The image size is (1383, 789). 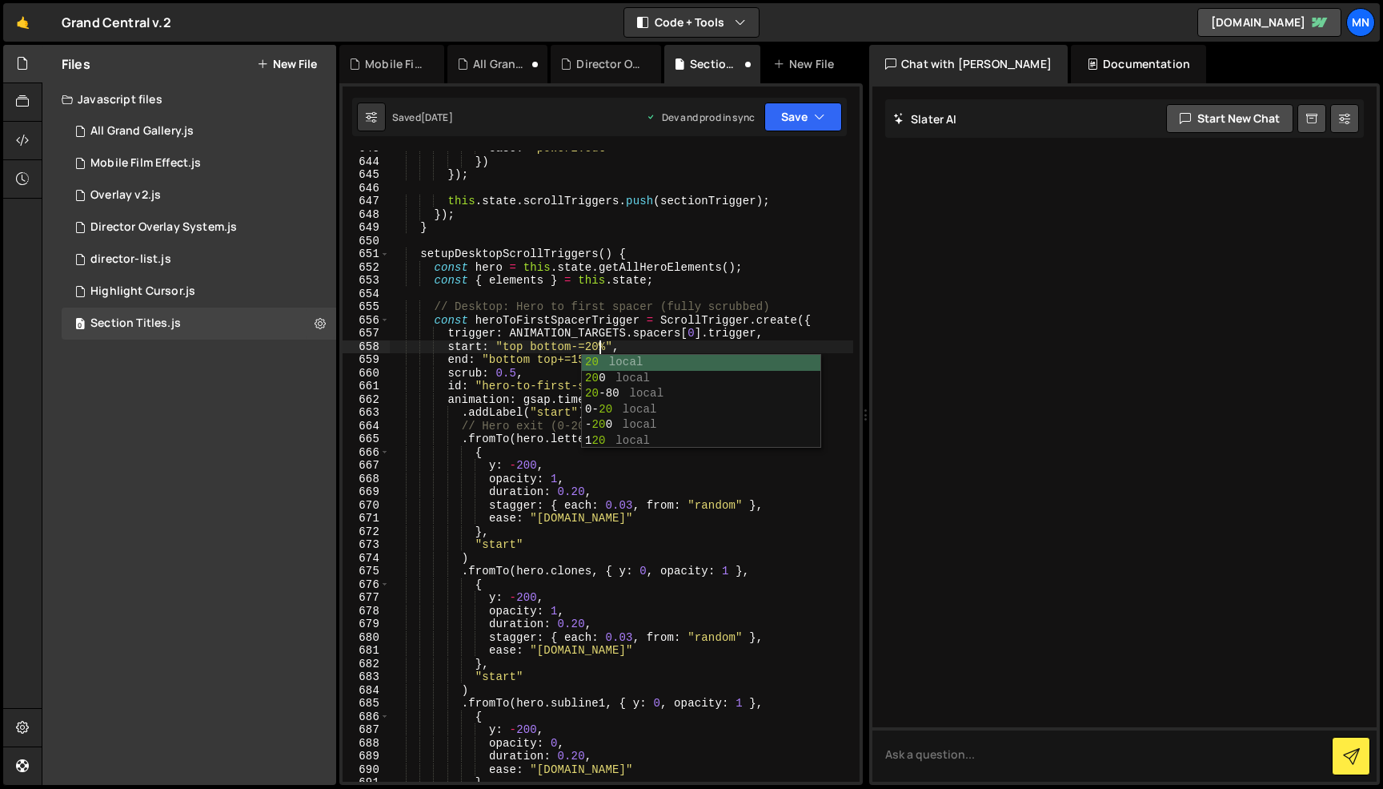 What do you see at coordinates (366, 729) in the screenshot?
I see `div: 687` at bounding box center [366, 729].